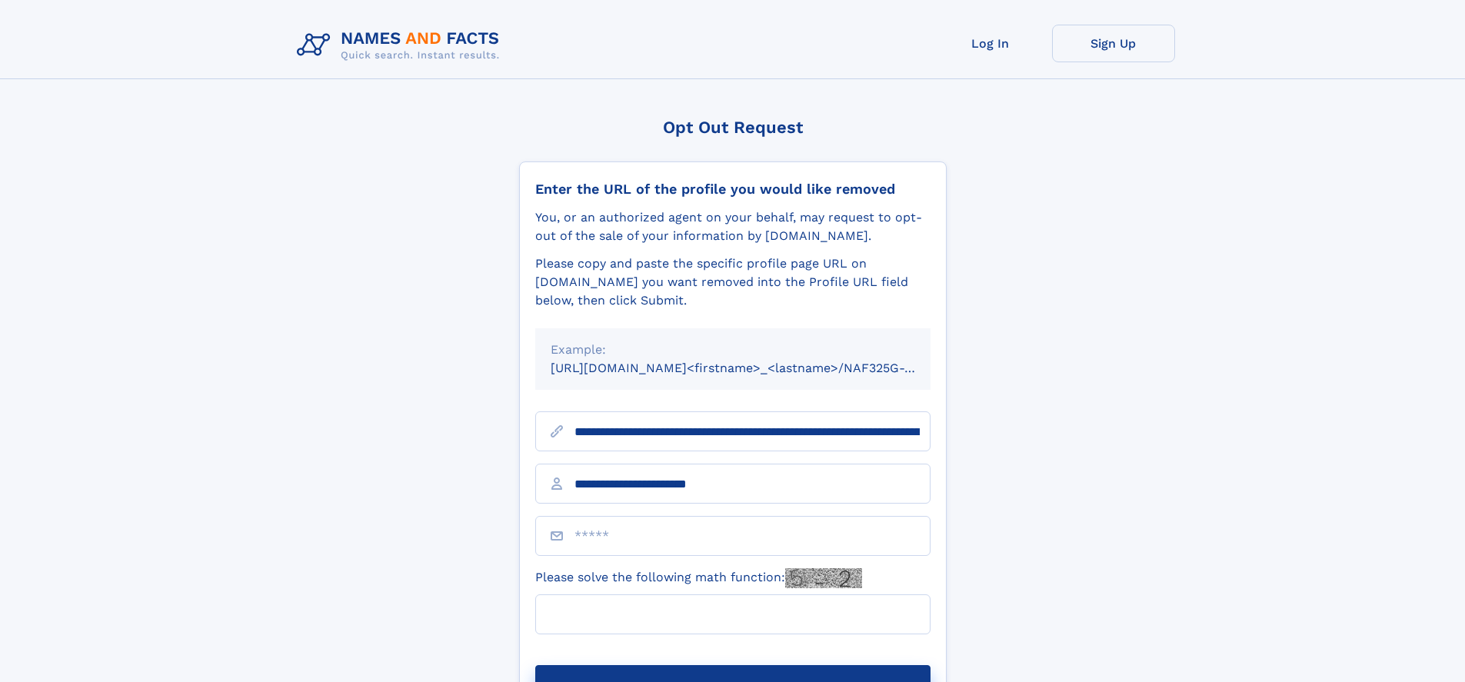 The width and height of the screenshot is (1465, 682). Describe the element at coordinates (733, 189) in the screenshot. I see `div: Enter the URL of the profile you would like removed` at that location.